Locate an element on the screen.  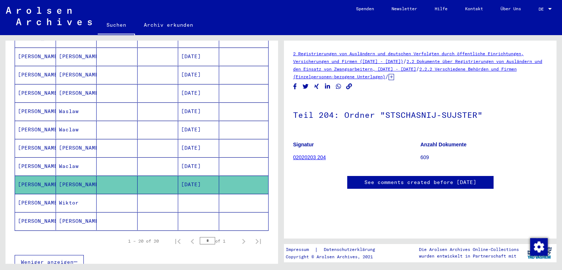
p: Die Arolsen Archives Online-Collections is located at coordinates (468, 249).